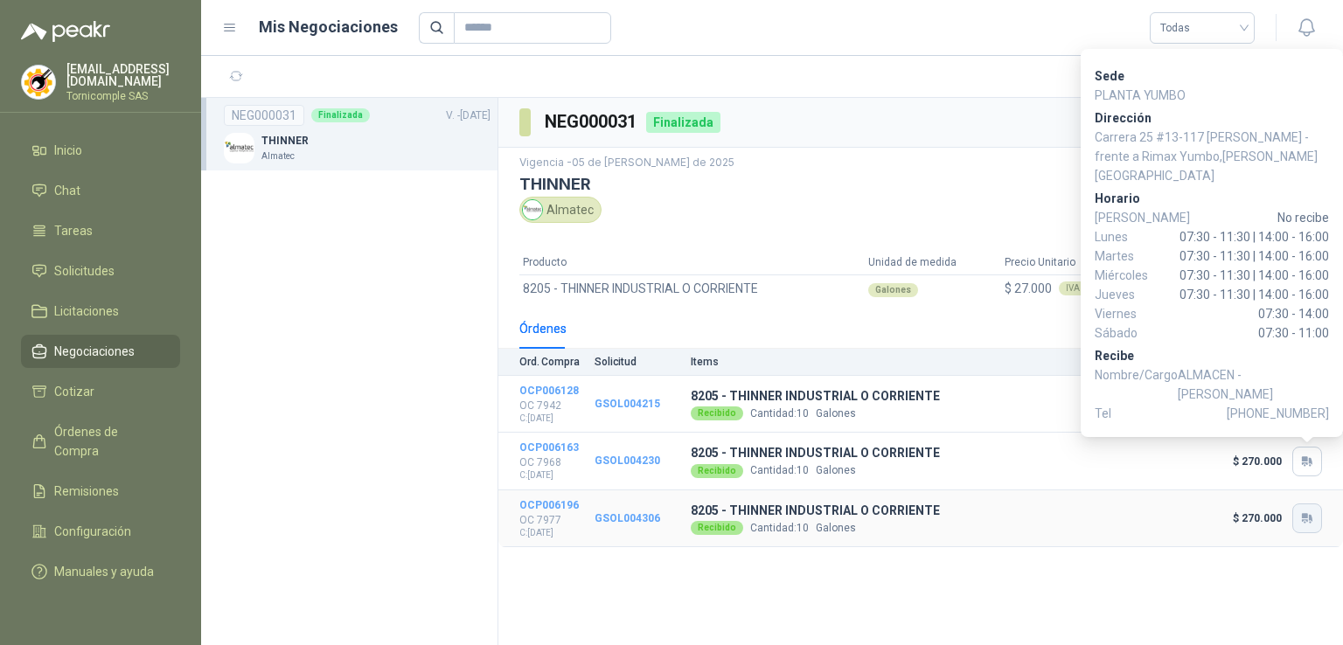  What do you see at coordinates (101, 231) in the screenshot?
I see `a: Tareas` at bounding box center [101, 231].